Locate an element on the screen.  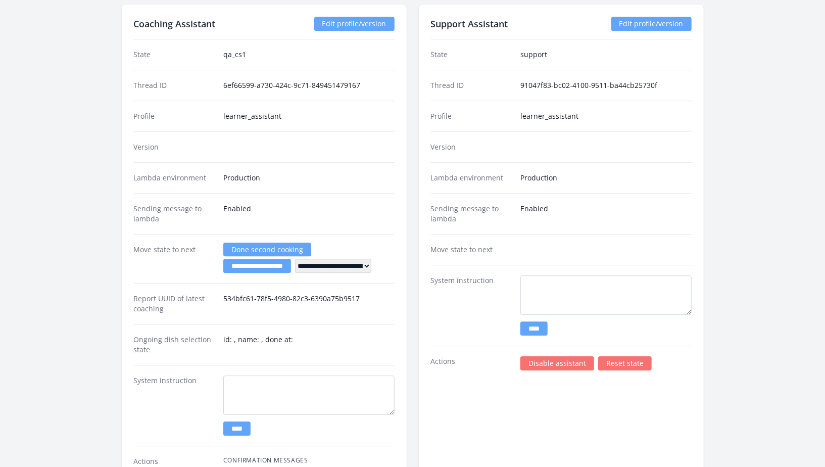
a: Reset state is located at coordinates (625, 363).